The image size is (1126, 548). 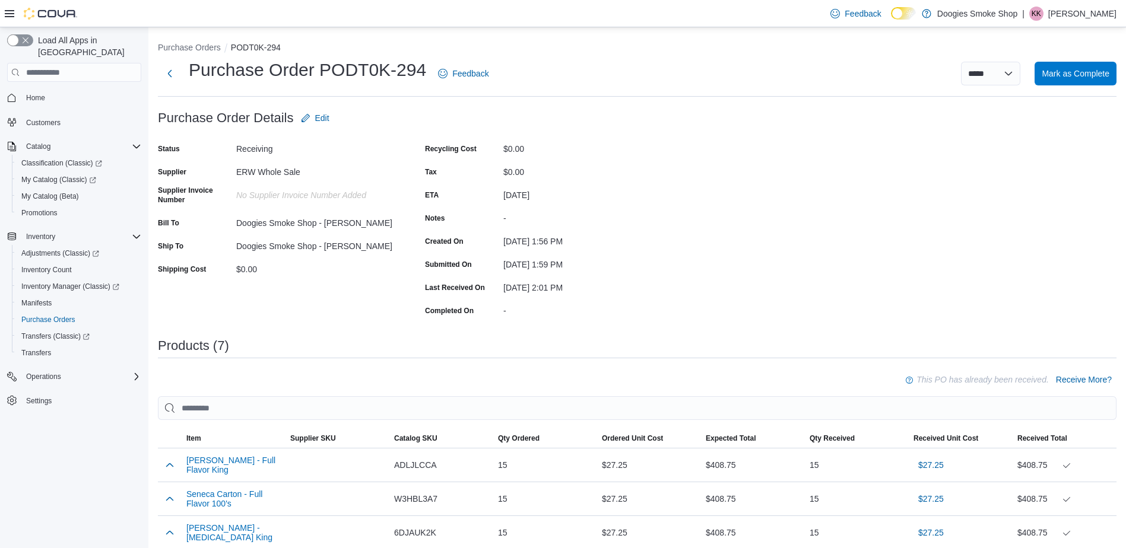 I want to click on span: Item, so click(x=194, y=439).